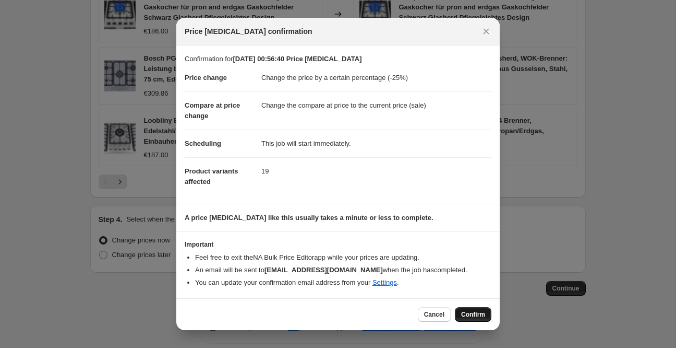  What do you see at coordinates (473, 314) in the screenshot?
I see `span: Confirm` at bounding box center [473, 314].